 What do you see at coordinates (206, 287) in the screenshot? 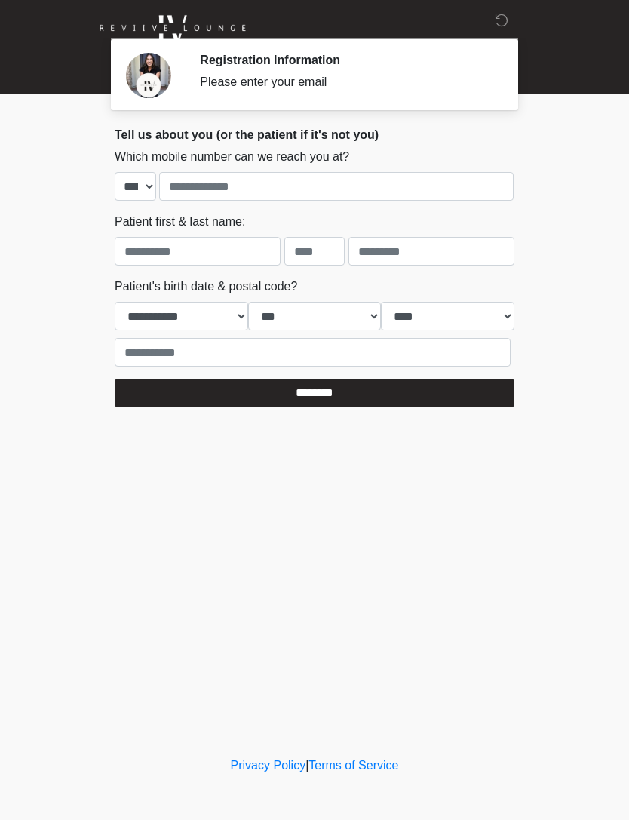
I see `label: Patient's birth date & postal code?` at bounding box center [206, 287].